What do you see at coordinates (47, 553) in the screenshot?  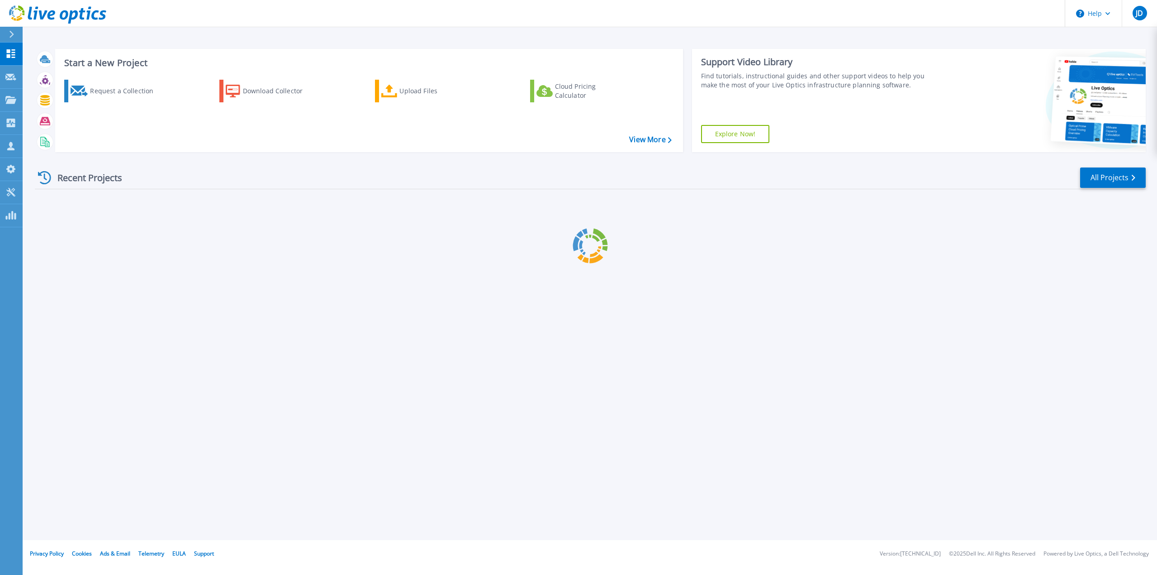 I see `a: Privacy Policy` at bounding box center [47, 553].